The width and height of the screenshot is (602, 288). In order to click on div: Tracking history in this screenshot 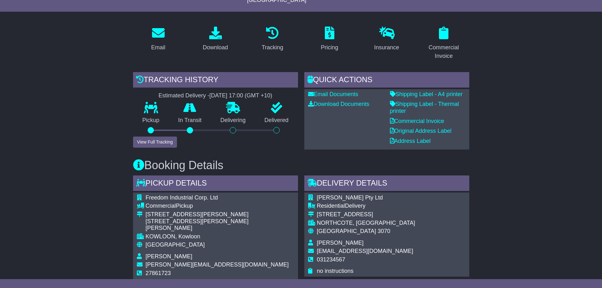, I will do `click(216, 81)`.